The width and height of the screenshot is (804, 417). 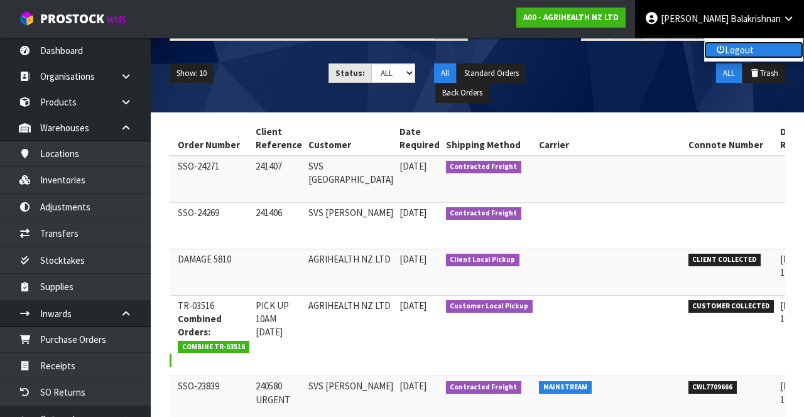 I want to click on button: Standard Orders, so click(x=491, y=73).